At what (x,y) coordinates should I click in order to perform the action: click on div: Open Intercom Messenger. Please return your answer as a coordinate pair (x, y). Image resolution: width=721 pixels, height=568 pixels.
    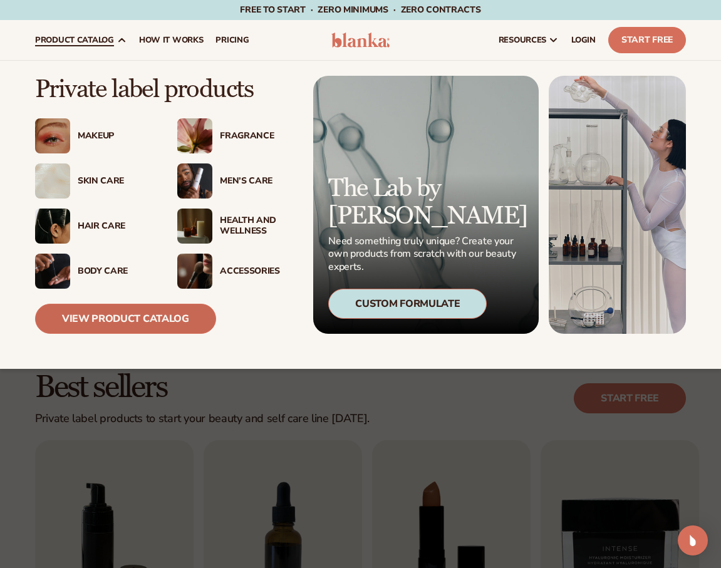
    Looking at the image, I should click on (693, 541).